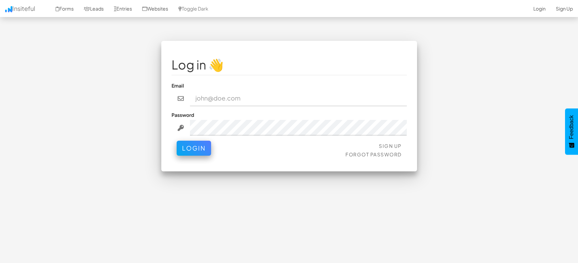 This screenshot has height=263, width=578. I want to click on button: Feedback - Show survey, so click(572, 132).